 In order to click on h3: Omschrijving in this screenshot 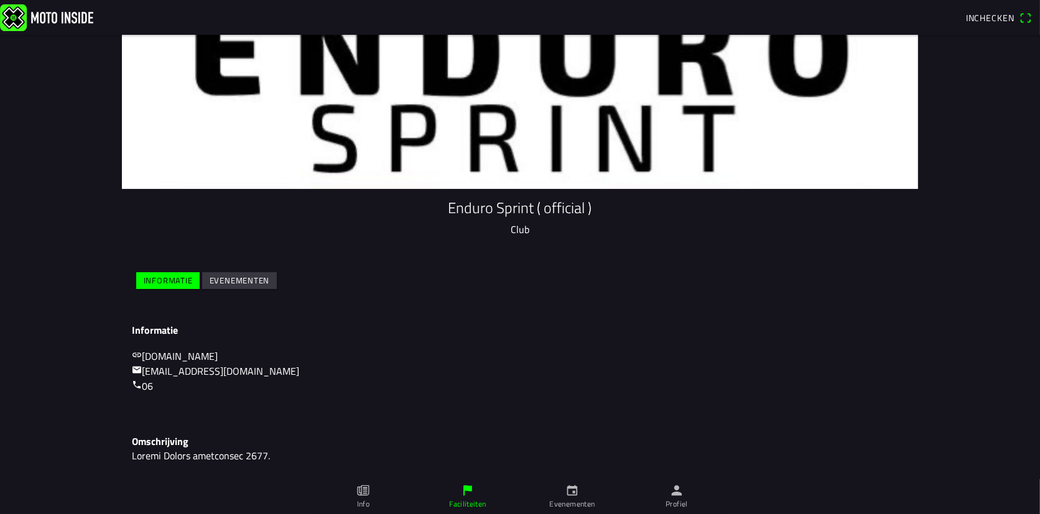, I will do `click(520, 442)`.